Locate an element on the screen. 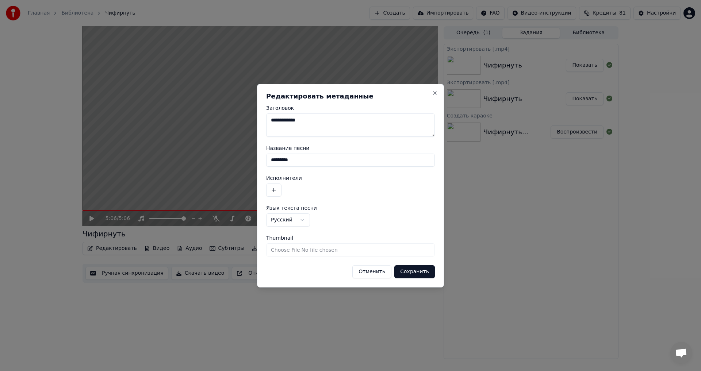 The height and width of the screenshot is (371, 701). h2: Редактировать метаданные is located at coordinates (350, 96).